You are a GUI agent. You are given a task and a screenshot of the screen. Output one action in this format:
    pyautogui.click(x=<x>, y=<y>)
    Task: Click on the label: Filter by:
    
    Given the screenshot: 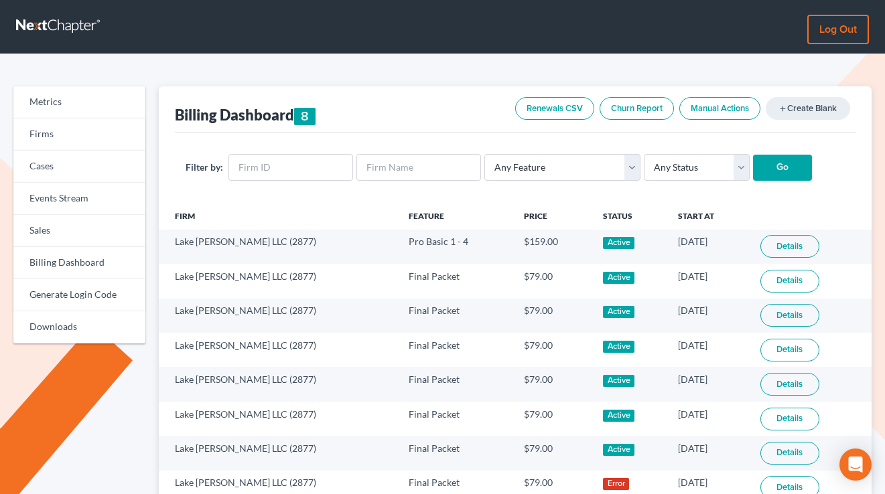 What is the action you would take?
    pyautogui.click(x=204, y=167)
    